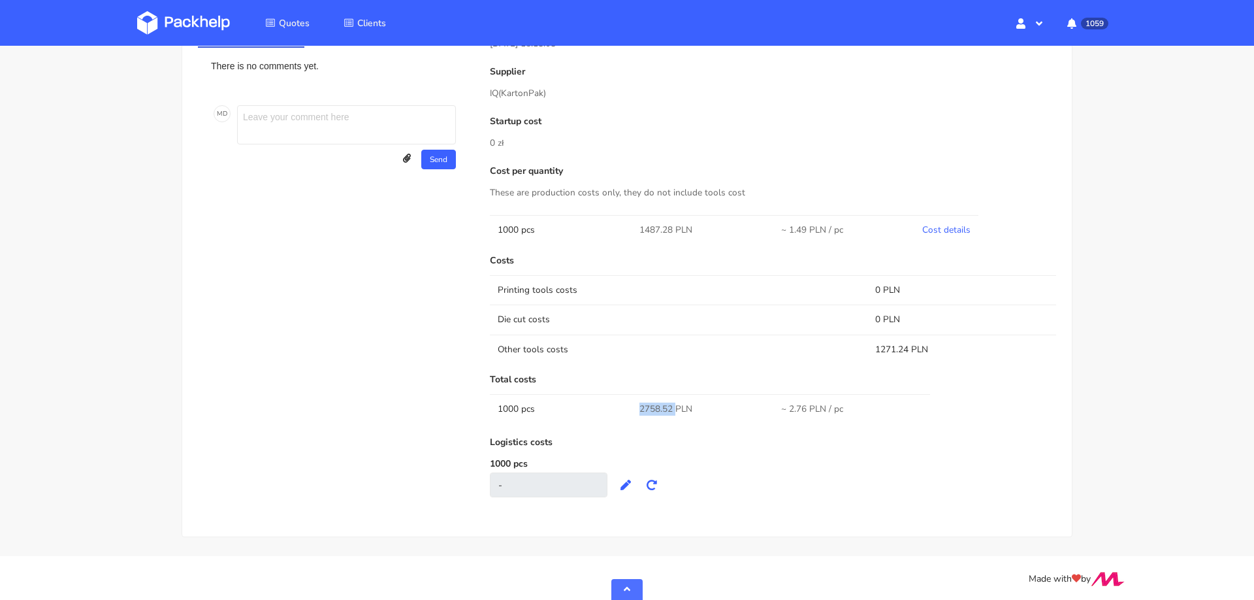 The height and width of the screenshot is (600, 1254). I want to click on p: Costs, so click(773, 261).